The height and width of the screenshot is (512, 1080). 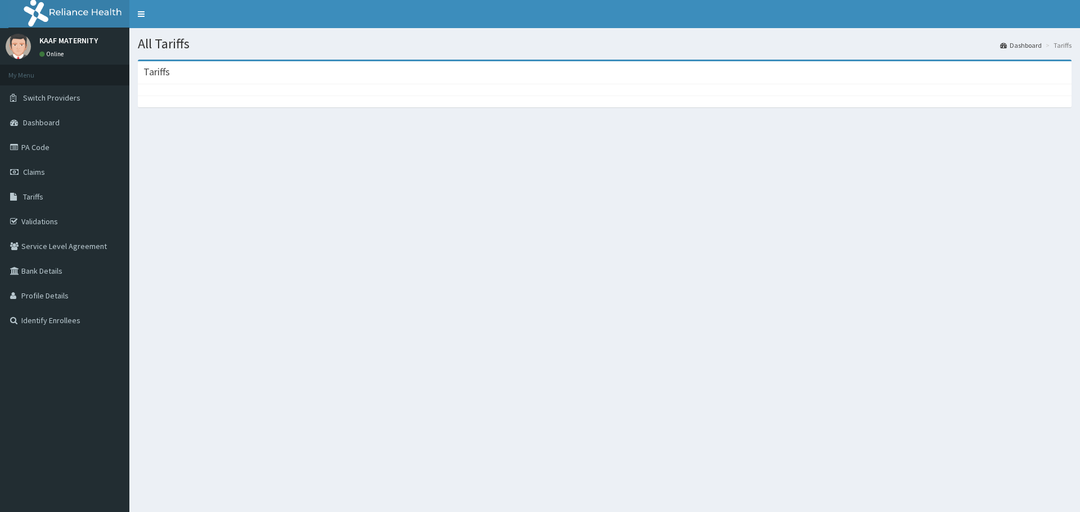 What do you see at coordinates (18, 46) in the screenshot?
I see `img: User Image` at bounding box center [18, 46].